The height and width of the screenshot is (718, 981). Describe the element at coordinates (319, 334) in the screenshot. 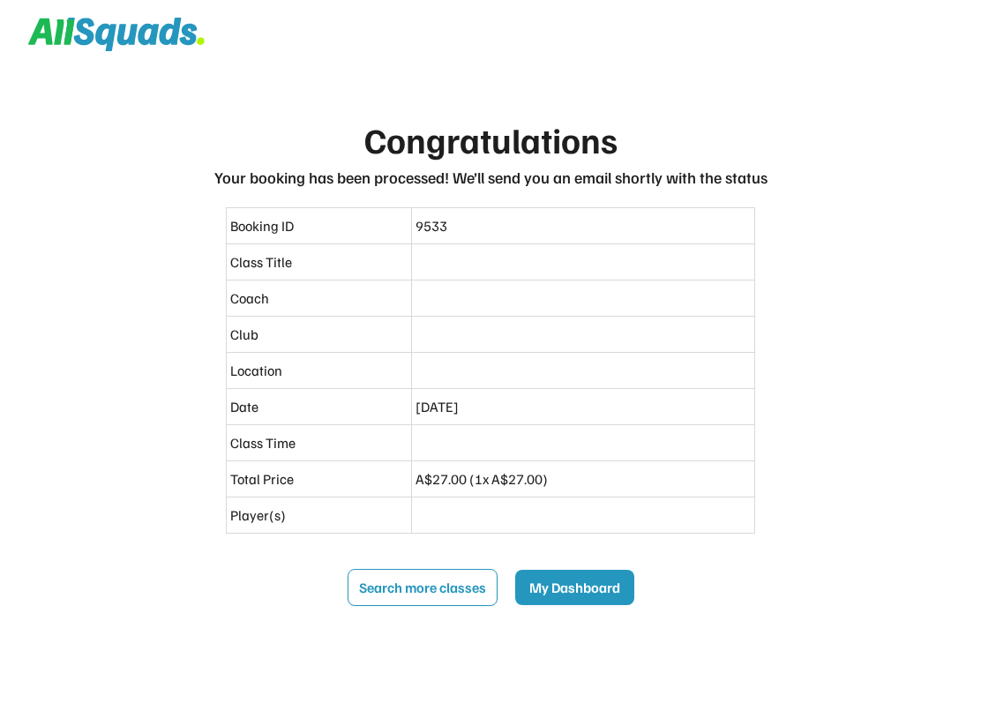

I see `div: Club` at that location.